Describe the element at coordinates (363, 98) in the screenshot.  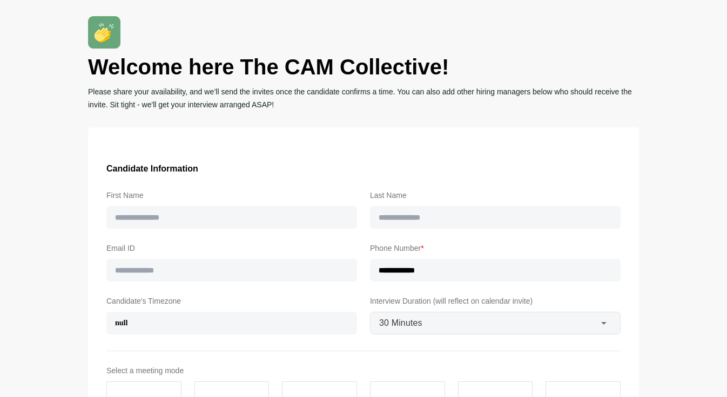
I see `p: Please share your availability, and we’ll send the invites once the candidate confirms a time. Yo...` at that location.